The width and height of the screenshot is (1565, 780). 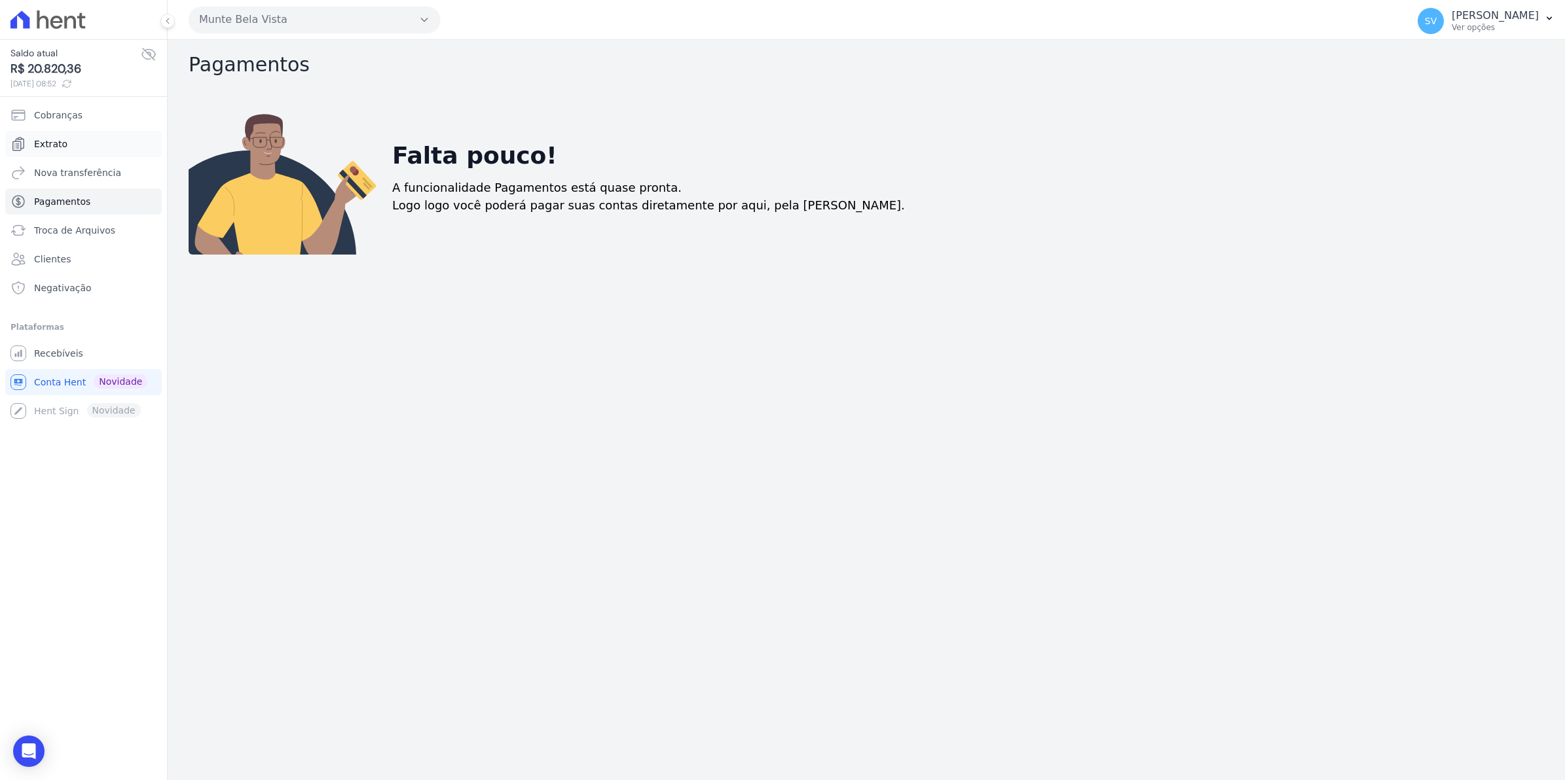 I want to click on span: Troca de Arquivos, so click(x=75, y=230).